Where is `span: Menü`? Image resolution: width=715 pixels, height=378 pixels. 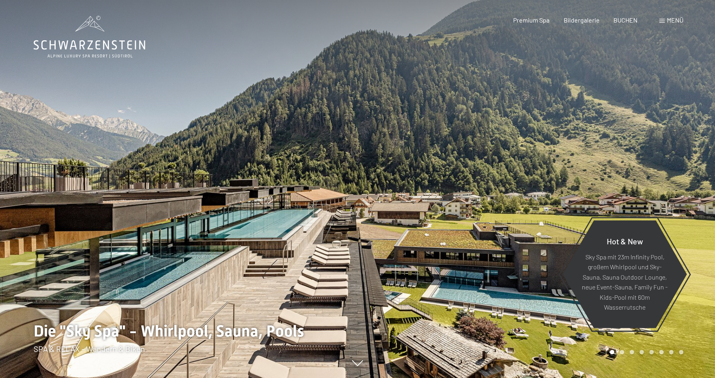
span: Menü is located at coordinates (675, 20).